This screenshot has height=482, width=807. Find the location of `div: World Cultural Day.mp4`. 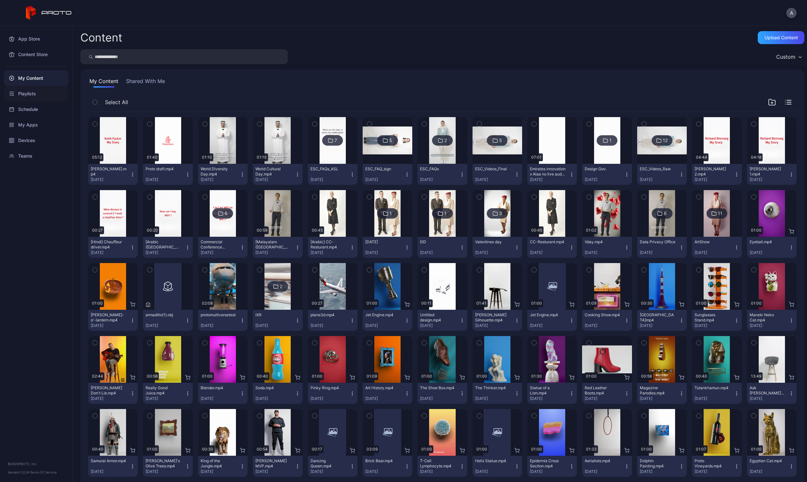

div: World Cultural Day.mp4 is located at coordinates (273, 172).